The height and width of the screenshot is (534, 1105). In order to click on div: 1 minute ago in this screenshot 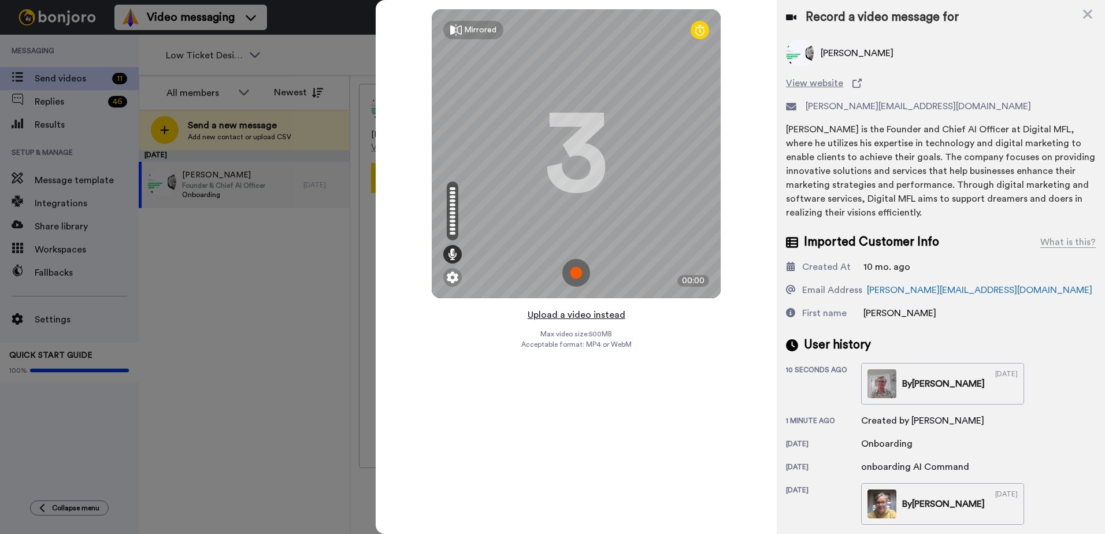, I will do `click(823, 422)`.